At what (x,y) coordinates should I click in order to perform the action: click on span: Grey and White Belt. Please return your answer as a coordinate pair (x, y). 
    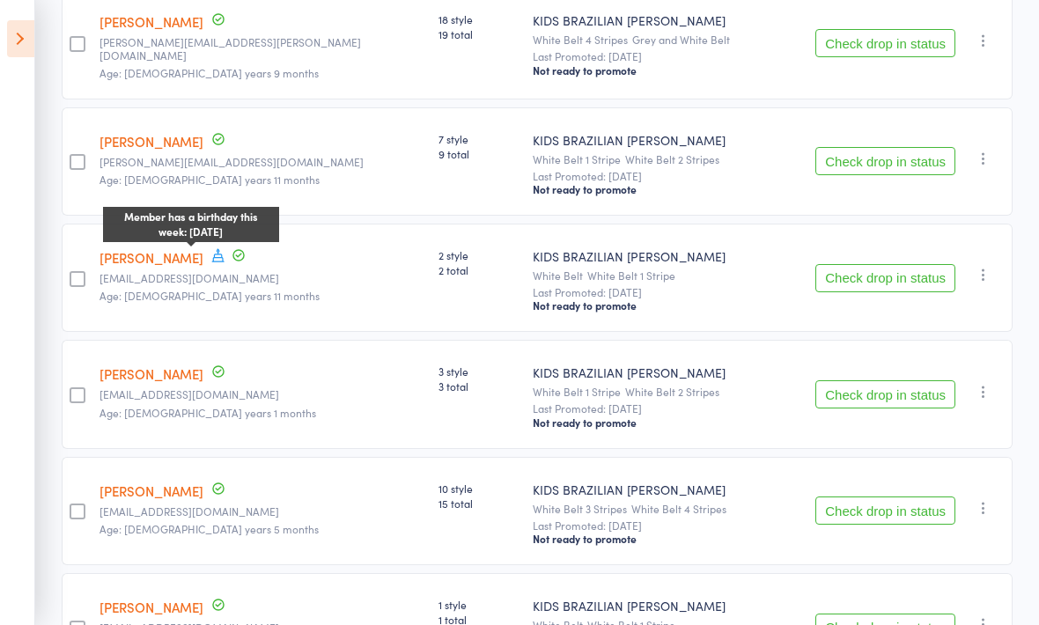
    Looking at the image, I should click on (680, 39).